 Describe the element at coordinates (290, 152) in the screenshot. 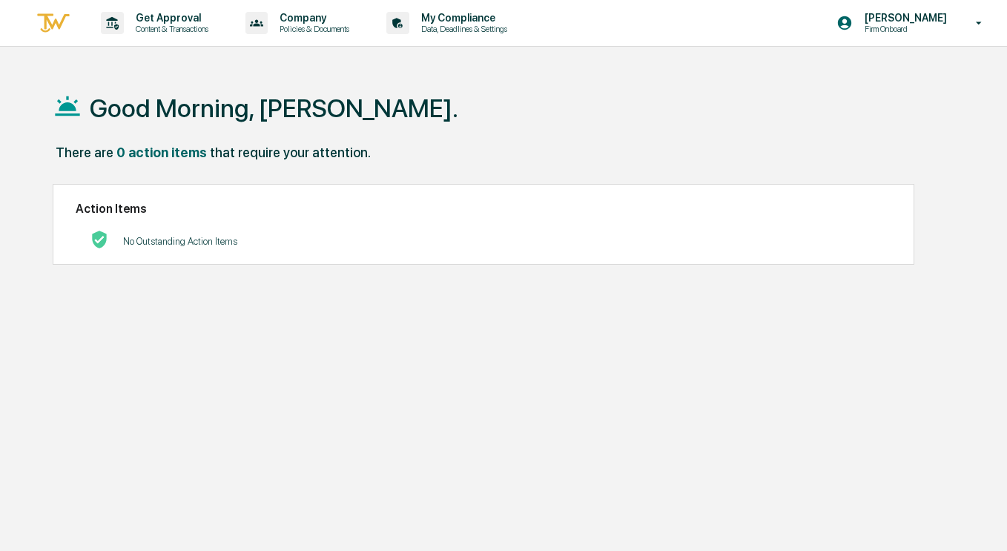

I see `div: that require your attention.` at that location.